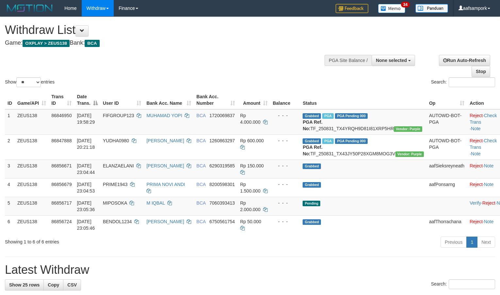 The image size is (500, 295). What do you see at coordinates (24, 285) in the screenshot?
I see `span: Show 25 rows` at bounding box center [24, 285].